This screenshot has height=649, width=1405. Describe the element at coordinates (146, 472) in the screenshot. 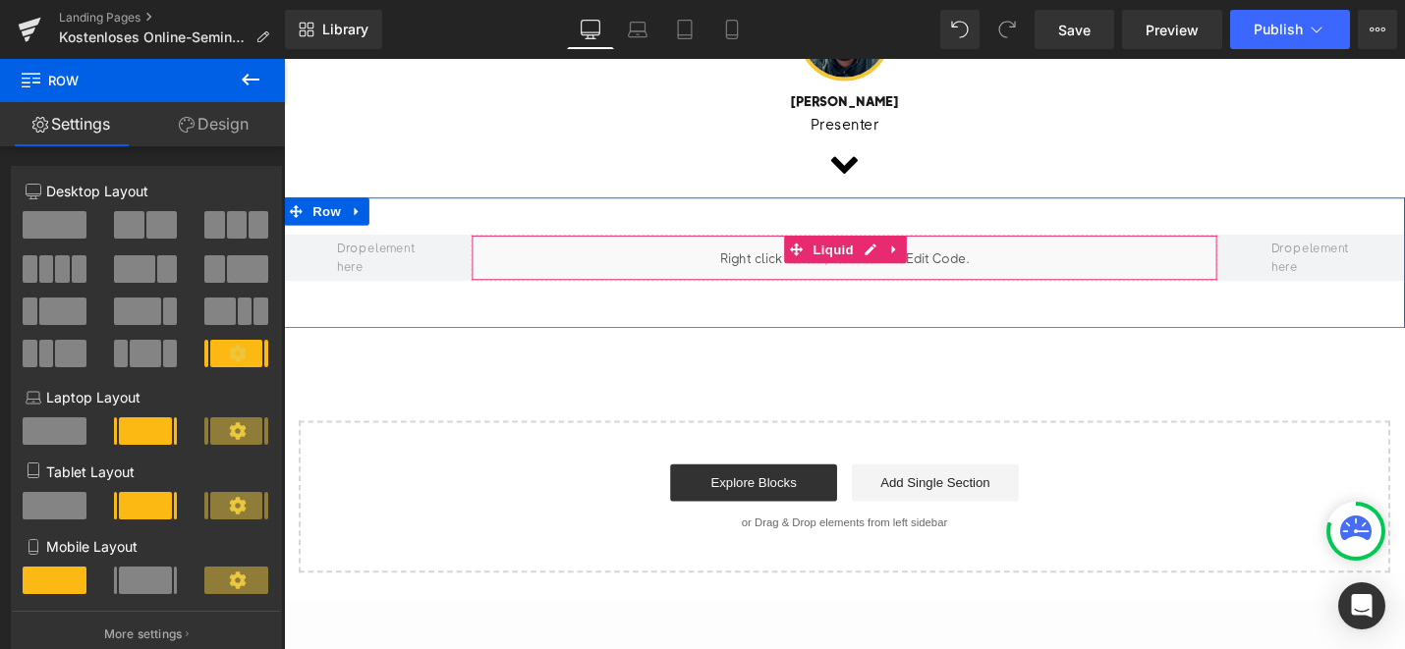

I see `p: Tablet Layout` at that location.